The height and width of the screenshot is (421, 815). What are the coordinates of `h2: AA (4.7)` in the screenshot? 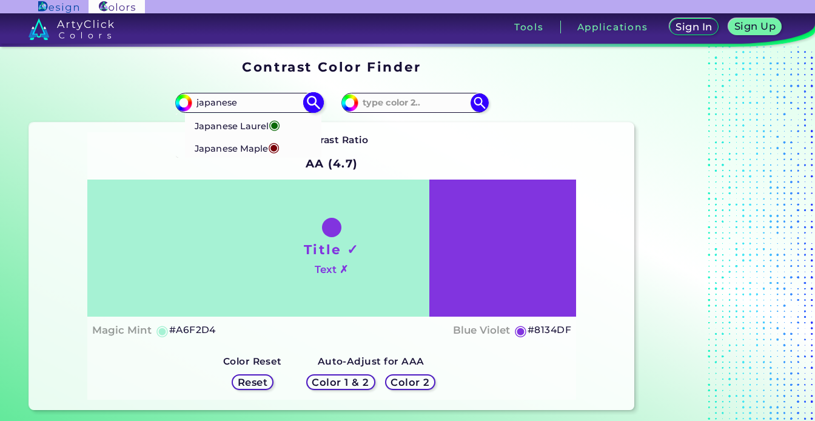 It's located at (332, 164).